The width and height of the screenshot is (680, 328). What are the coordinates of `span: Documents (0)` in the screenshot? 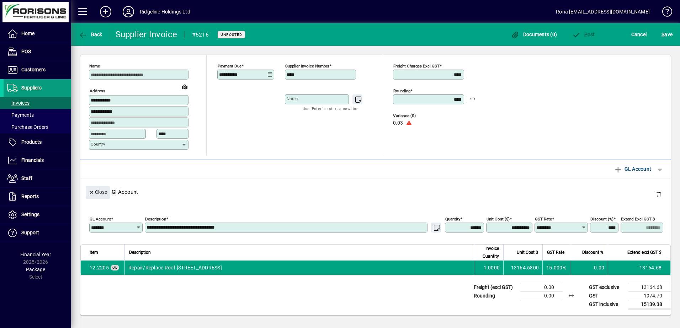 It's located at (534, 34).